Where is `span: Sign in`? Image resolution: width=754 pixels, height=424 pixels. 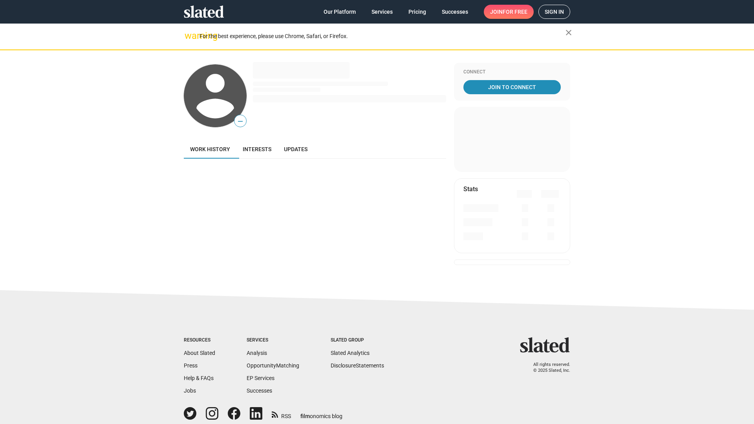 span: Sign in is located at coordinates (554, 12).